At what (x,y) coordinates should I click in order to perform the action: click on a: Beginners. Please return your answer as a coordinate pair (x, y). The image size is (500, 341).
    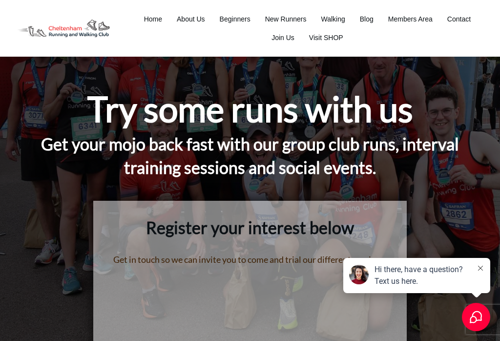
    Looking at the image, I should click on (235, 19).